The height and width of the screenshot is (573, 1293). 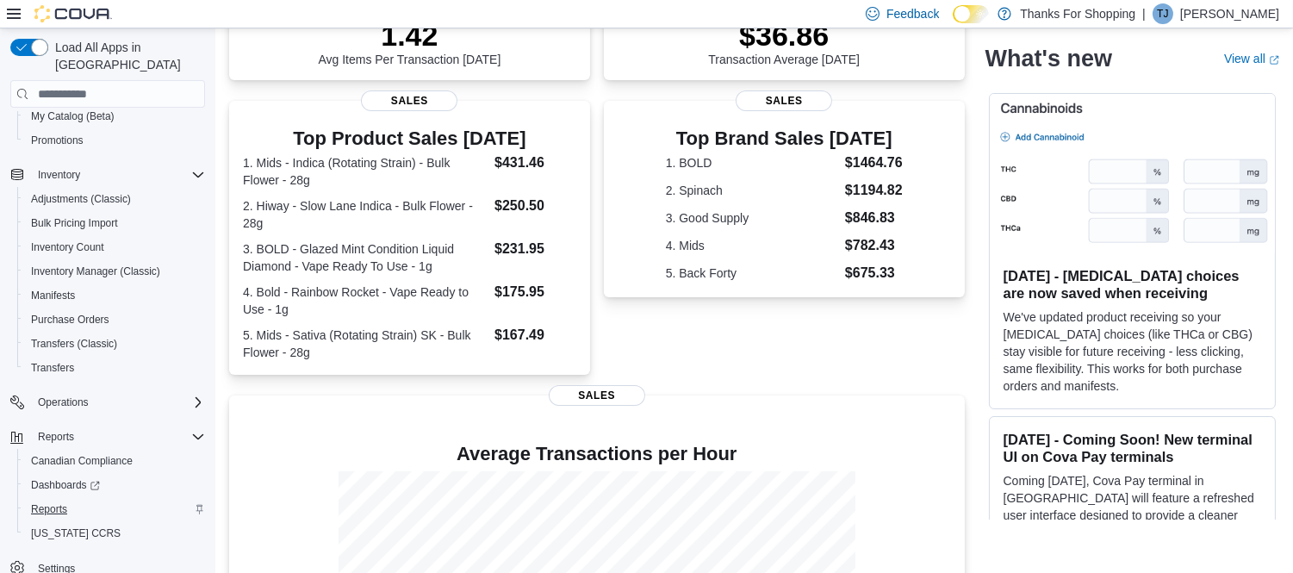 I want to click on button: Bulk Pricing Import, so click(x=115, y=223).